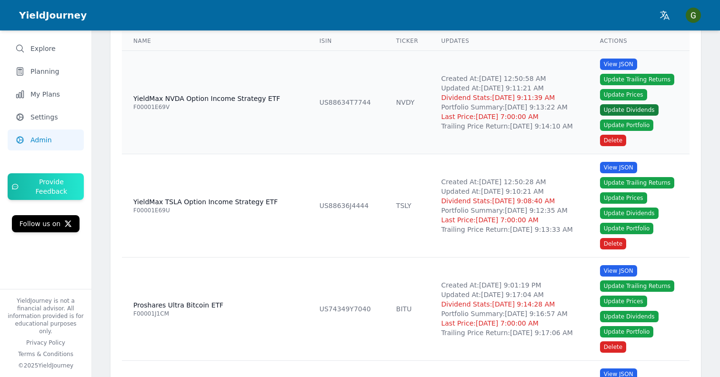 This screenshot has width=720, height=377. What do you see at coordinates (46, 187) in the screenshot?
I see `a: Provide Feedback` at bounding box center [46, 187].